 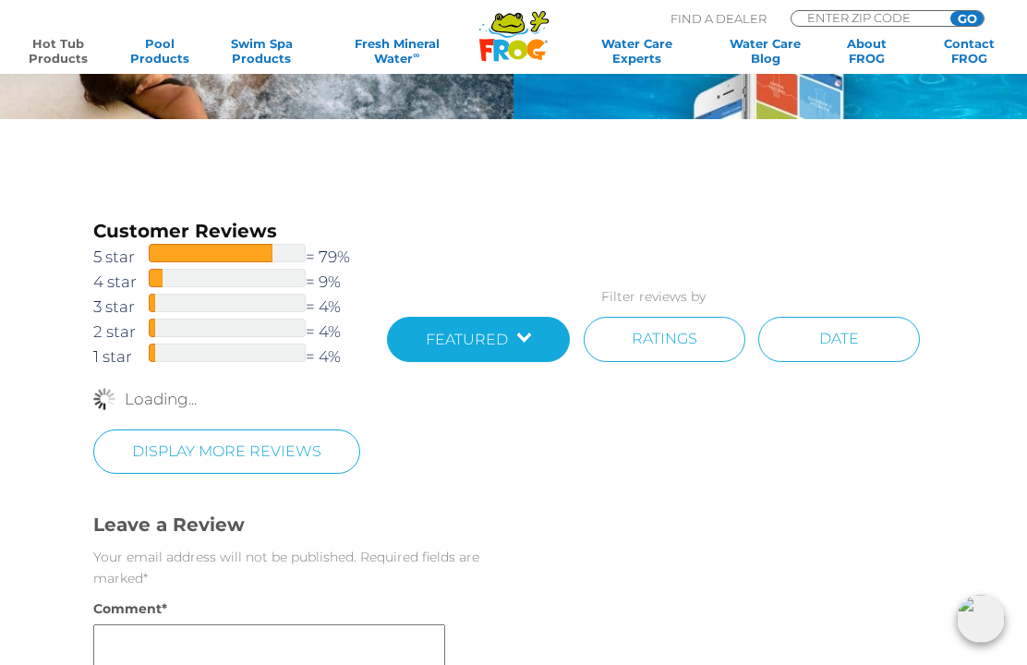 What do you see at coordinates (121, 356) in the screenshot?
I see `span: 1 star` at bounding box center [121, 356].